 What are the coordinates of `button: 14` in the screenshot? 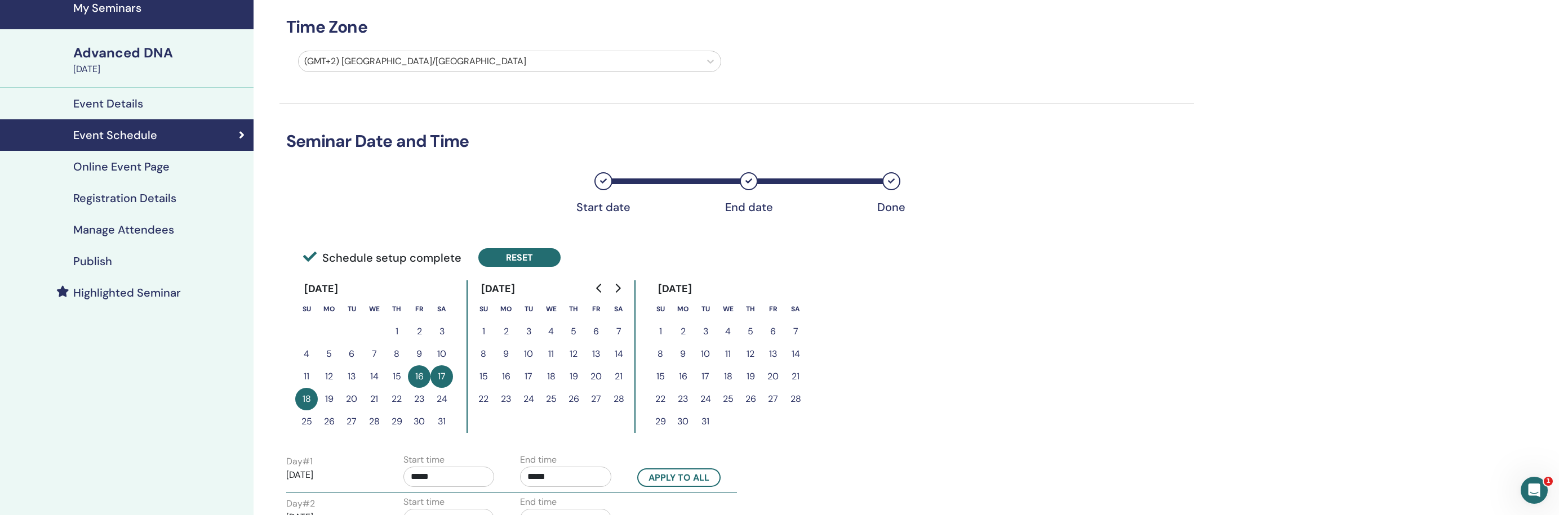 It's located at (795, 354).